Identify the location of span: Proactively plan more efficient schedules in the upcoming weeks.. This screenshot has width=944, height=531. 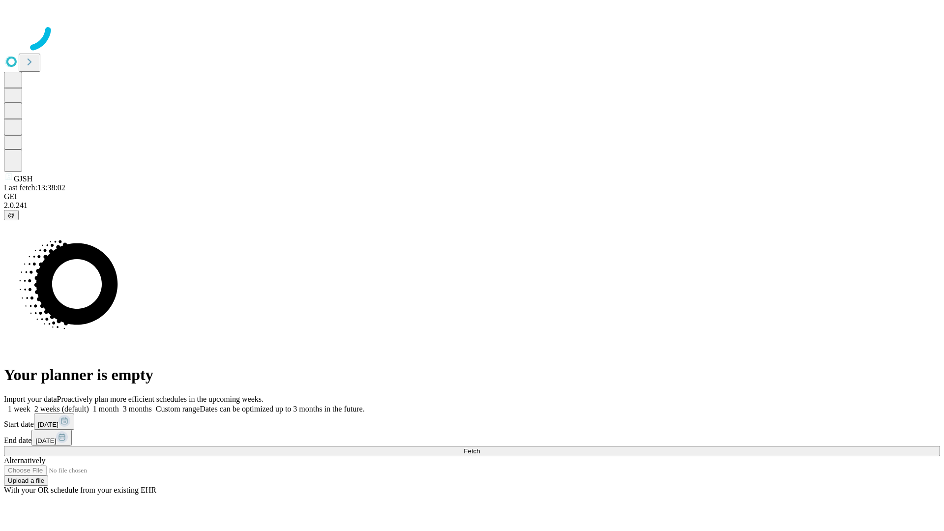
(160, 399).